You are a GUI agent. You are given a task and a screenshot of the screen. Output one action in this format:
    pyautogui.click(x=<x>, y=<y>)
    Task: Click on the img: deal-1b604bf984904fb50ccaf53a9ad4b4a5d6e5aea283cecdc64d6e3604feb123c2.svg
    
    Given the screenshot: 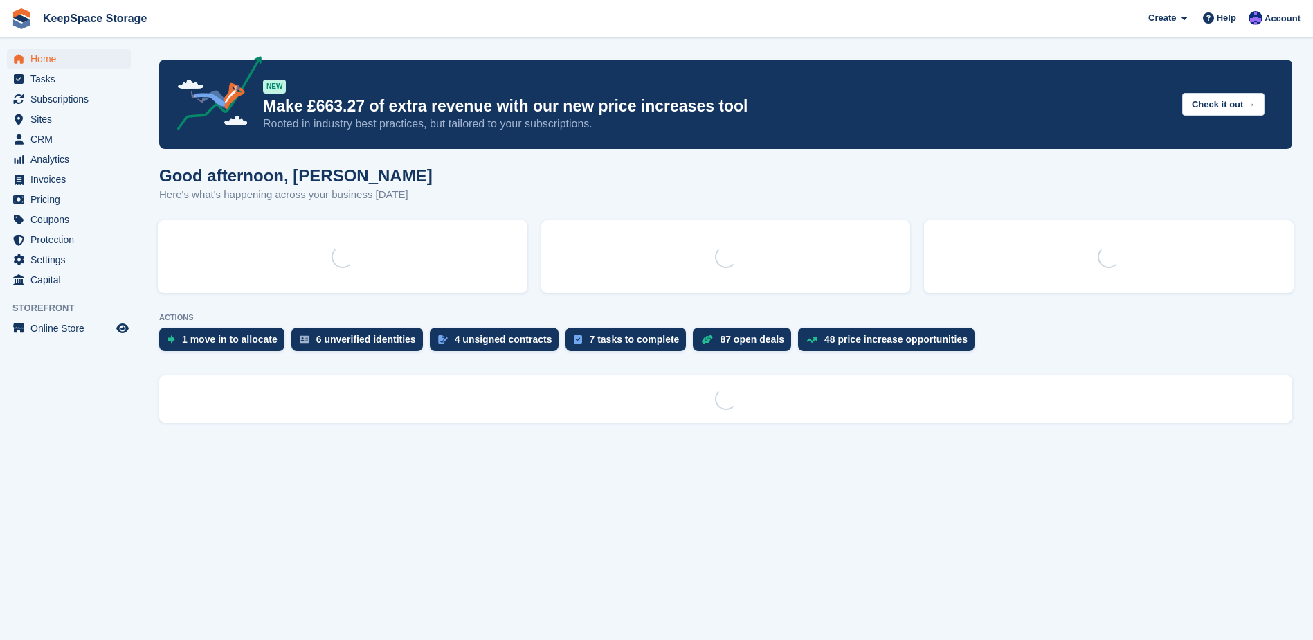 What is the action you would take?
    pyautogui.click(x=707, y=339)
    